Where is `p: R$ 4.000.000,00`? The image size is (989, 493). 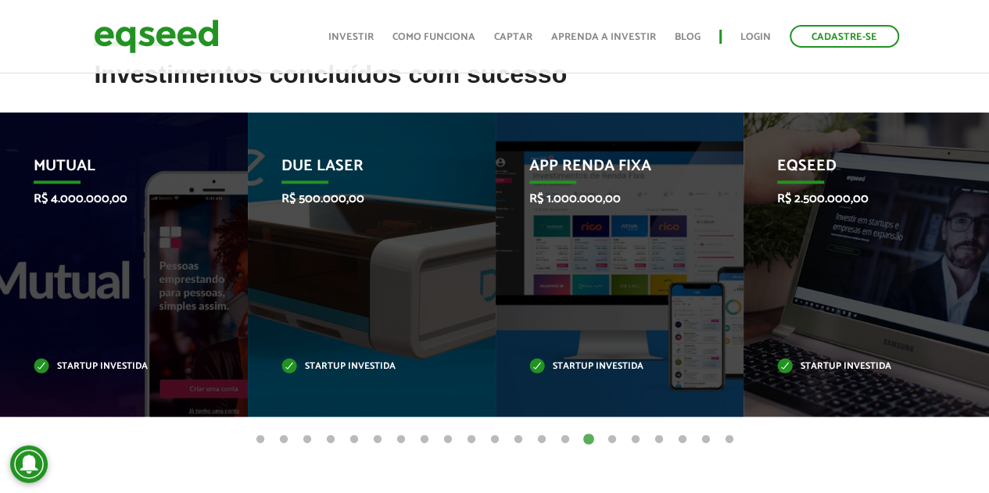
p: R$ 4.000.000,00 is located at coordinates (112, 199).